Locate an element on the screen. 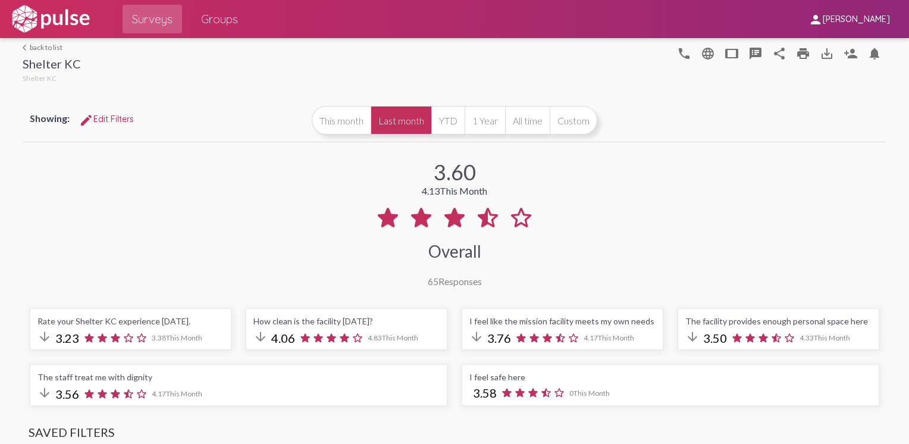  span: Edit Filters is located at coordinates (106, 119).